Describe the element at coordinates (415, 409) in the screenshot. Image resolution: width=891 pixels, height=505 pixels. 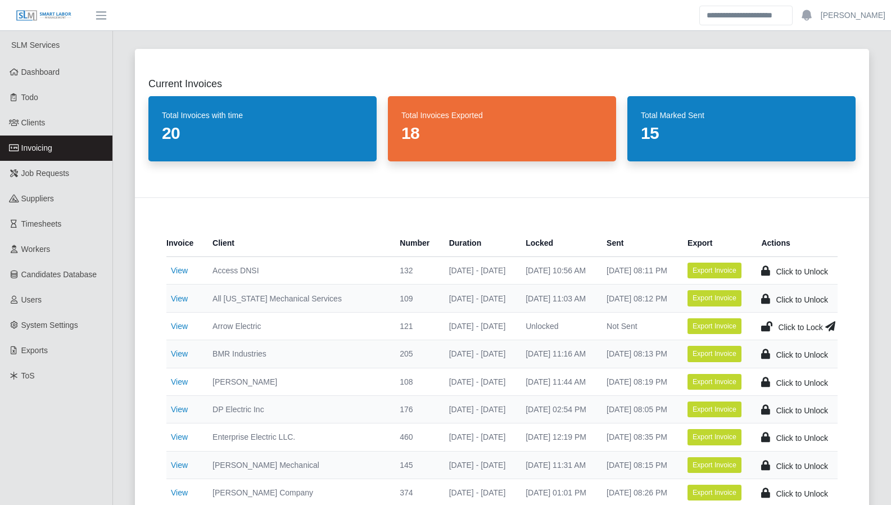
I see `td: 176` at that location.